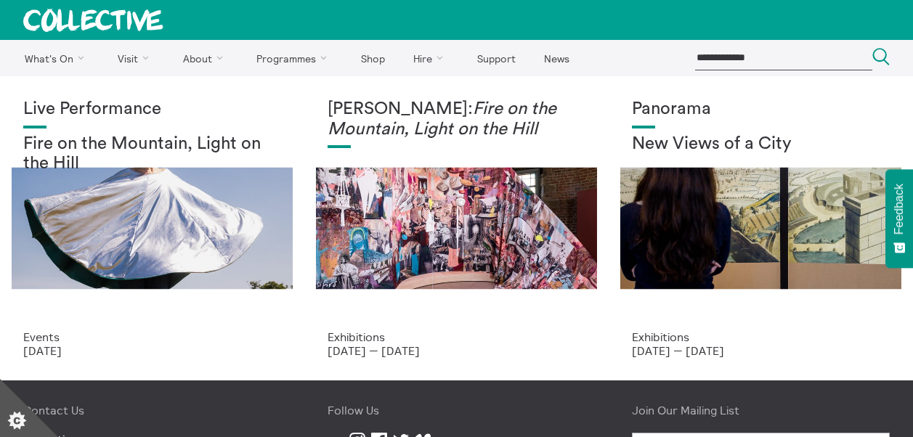 Image resolution: width=913 pixels, height=437 pixels. What do you see at coordinates (760, 410) in the screenshot?
I see `h4: Join Our Mailing List` at bounding box center [760, 410].